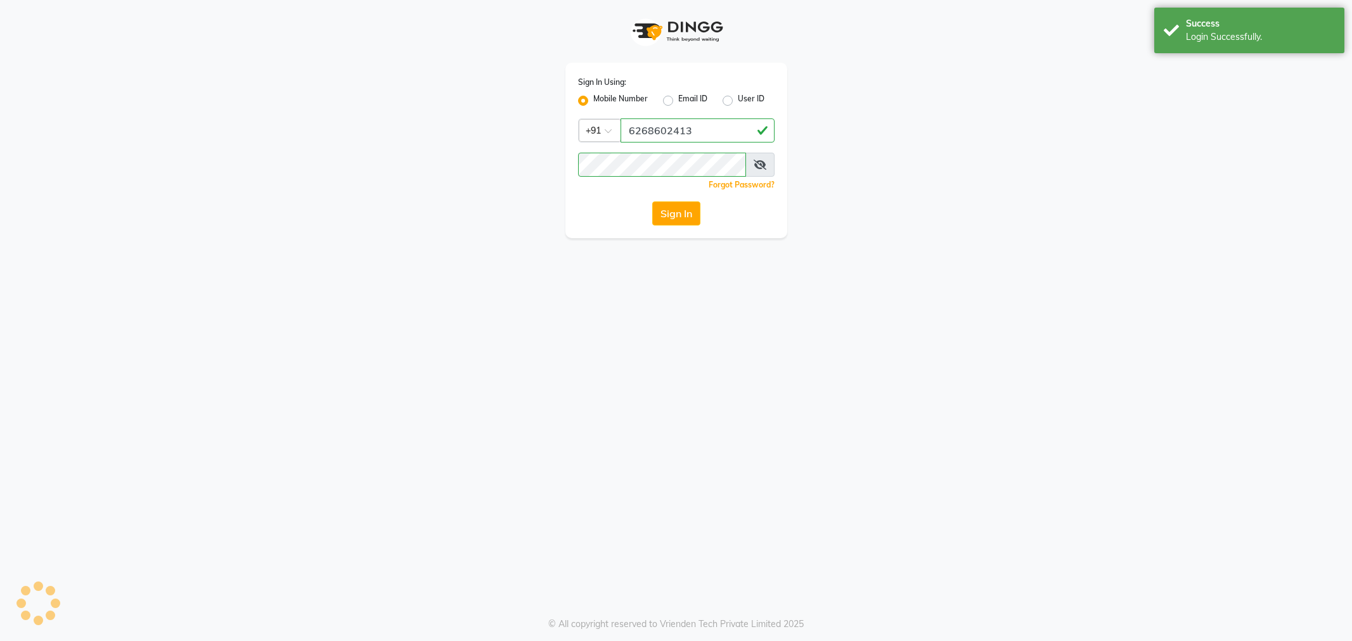  I want to click on label: User ID, so click(751, 101).